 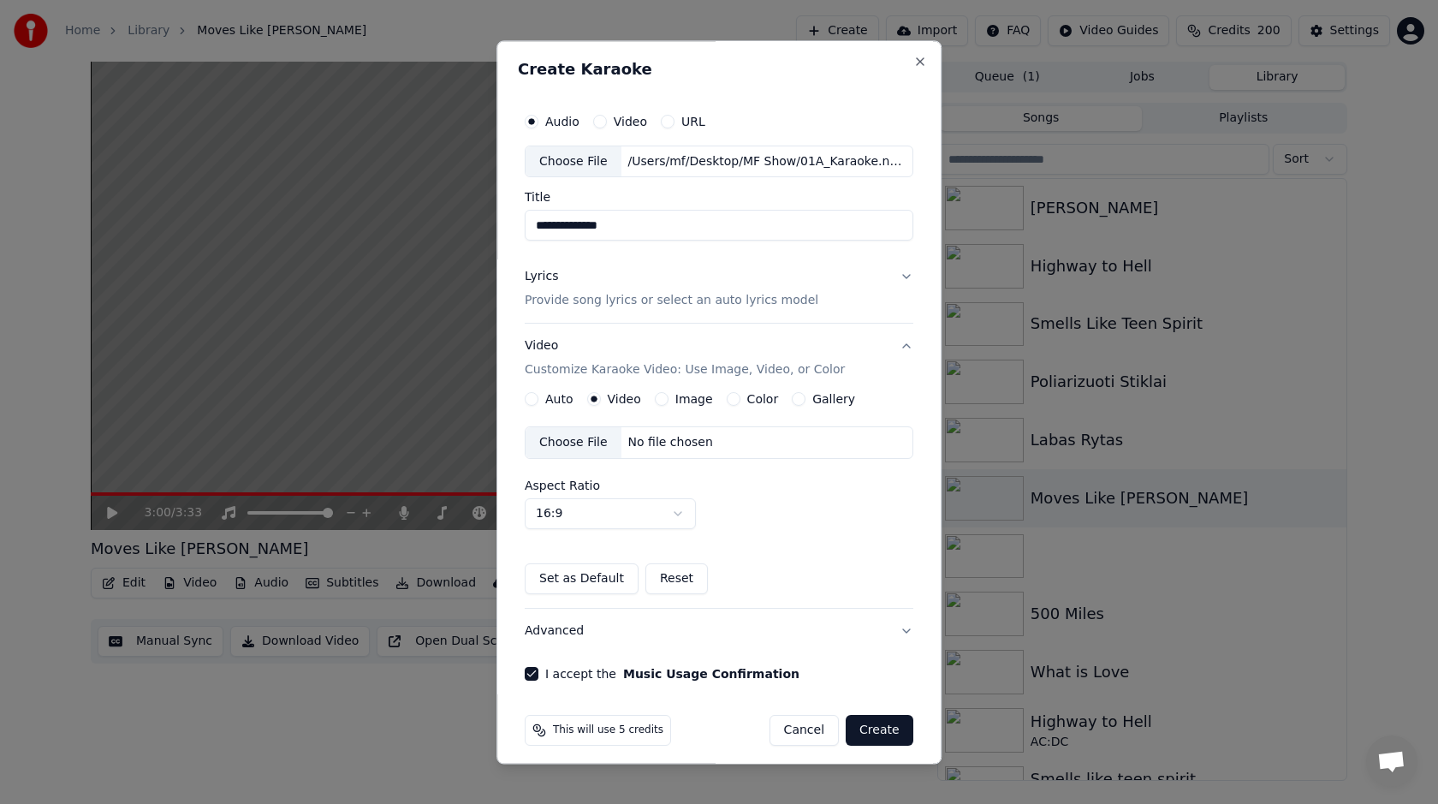 What do you see at coordinates (804, 731) in the screenshot?
I see `button: Cancel` at bounding box center [804, 731].